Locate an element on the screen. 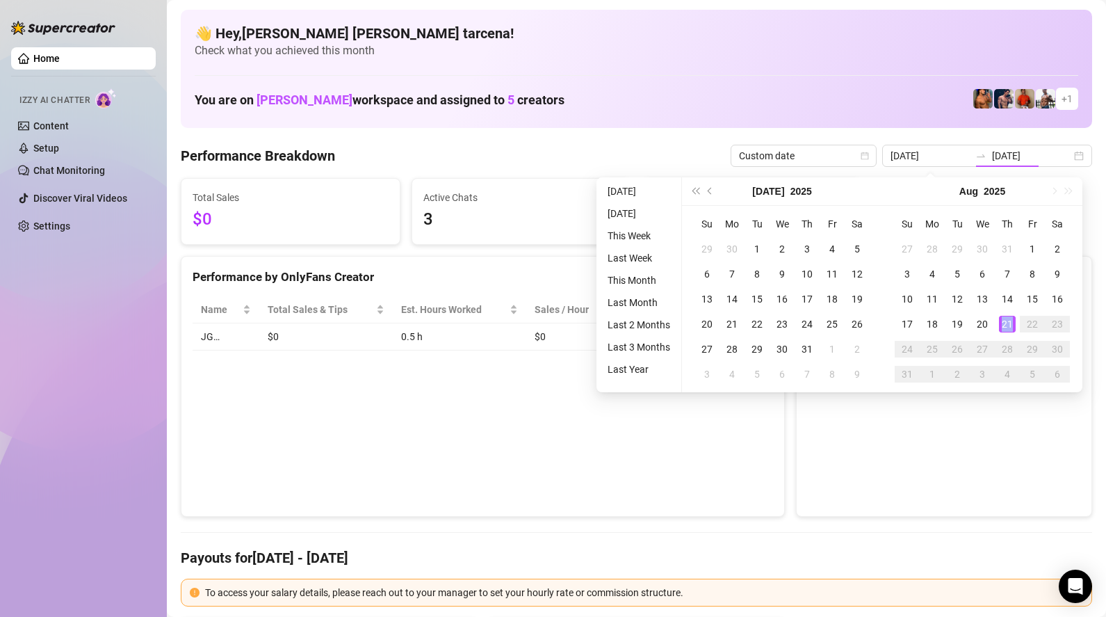 The width and height of the screenshot is (1106, 617). span: Izzy AI Chatter is located at coordinates (54, 100).